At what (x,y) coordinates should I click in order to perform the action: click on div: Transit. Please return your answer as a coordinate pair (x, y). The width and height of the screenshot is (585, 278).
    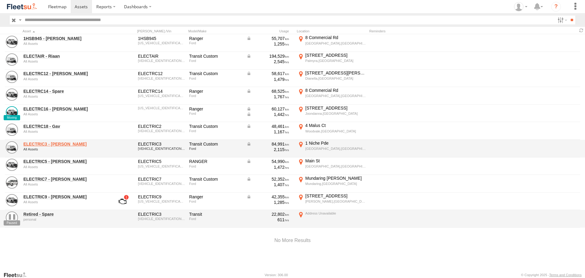
    Looking at the image, I should click on (216, 214).